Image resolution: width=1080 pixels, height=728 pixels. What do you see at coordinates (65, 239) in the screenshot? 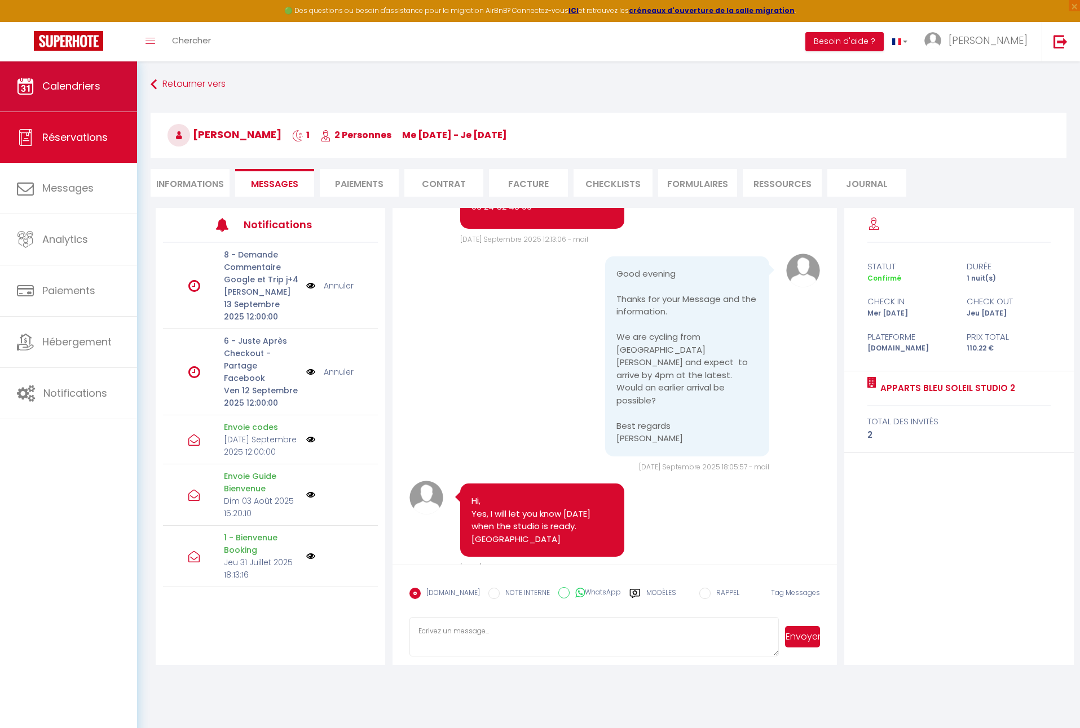
I see `span: Analytics` at bounding box center [65, 239].